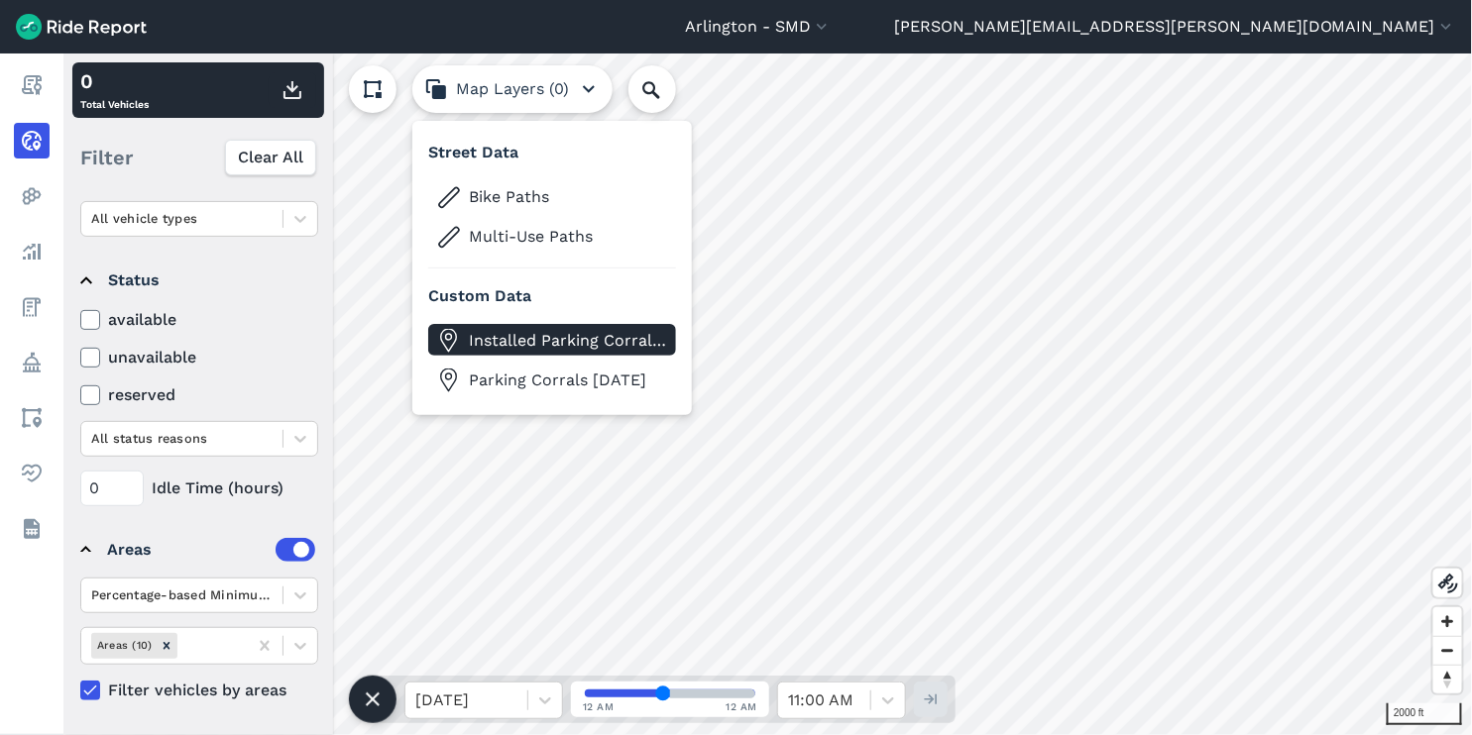  Describe the element at coordinates (123, 645) in the screenshot. I see `div: Areas (10)` at that location.